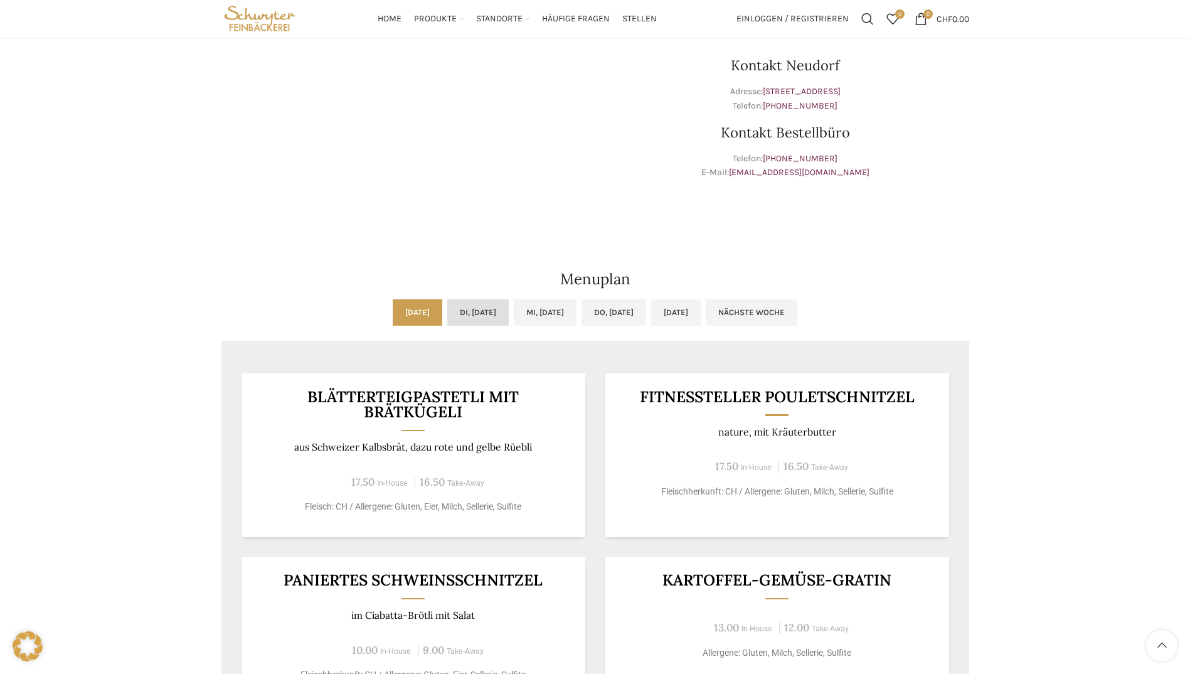 This screenshot has width=1190, height=674. Describe the element at coordinates (517, 19) in the screenshot. I see `div: Main navigation` at that location.